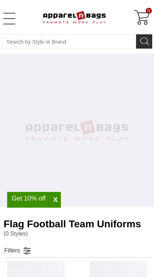 The height and width of the screenshot is (277, 154). What do you see at coordinates (144, 41) in the screenshot?
I see `button: Search` at bounding box center [144, 41].